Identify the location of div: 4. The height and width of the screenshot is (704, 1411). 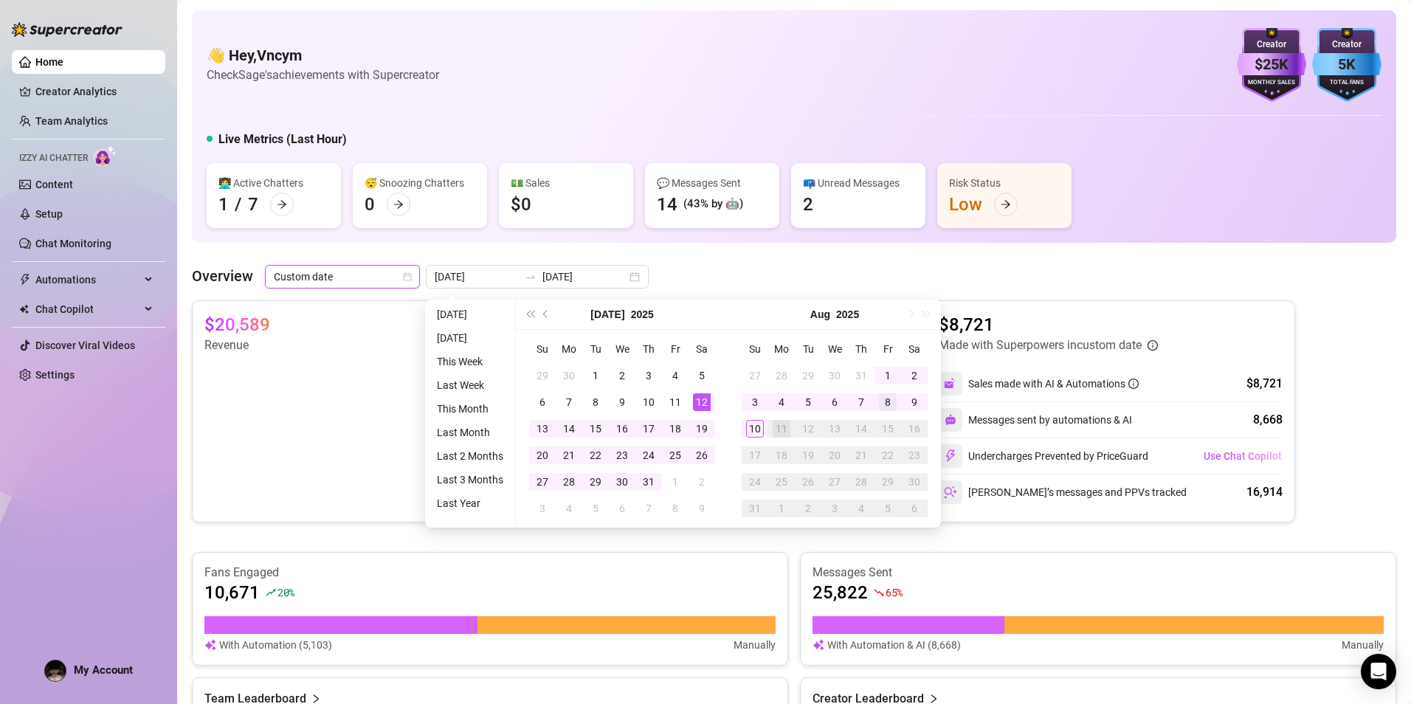
(861, 509).